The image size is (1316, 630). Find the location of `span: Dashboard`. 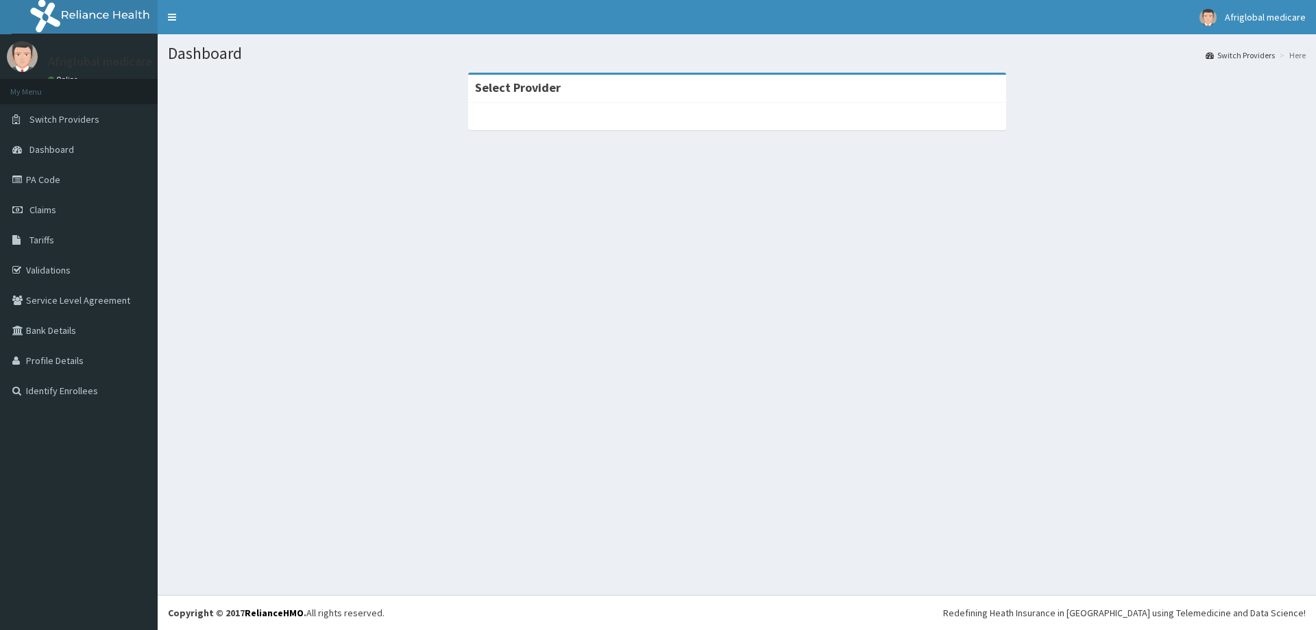

span: Dashboard is located at coordinates (51, 149).